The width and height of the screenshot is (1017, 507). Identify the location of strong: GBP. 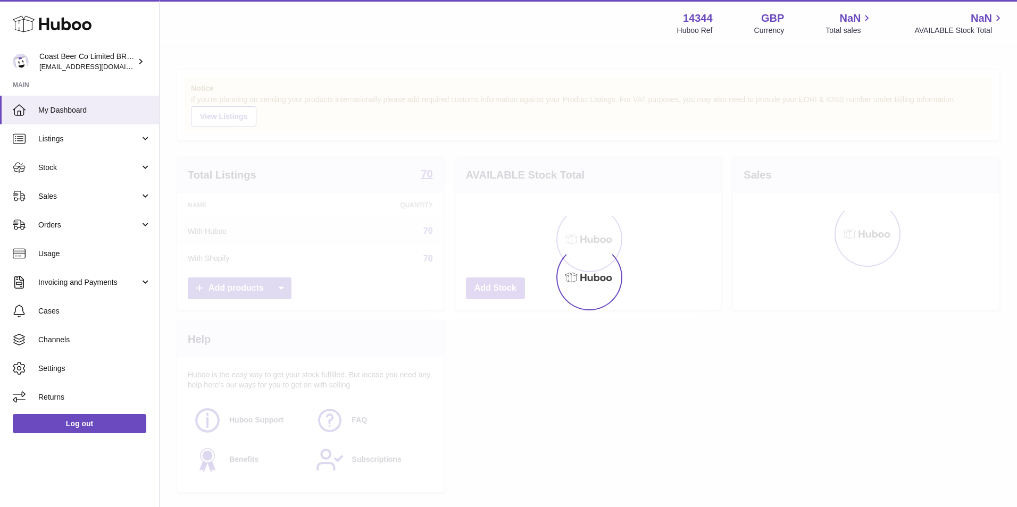
(772, 18).